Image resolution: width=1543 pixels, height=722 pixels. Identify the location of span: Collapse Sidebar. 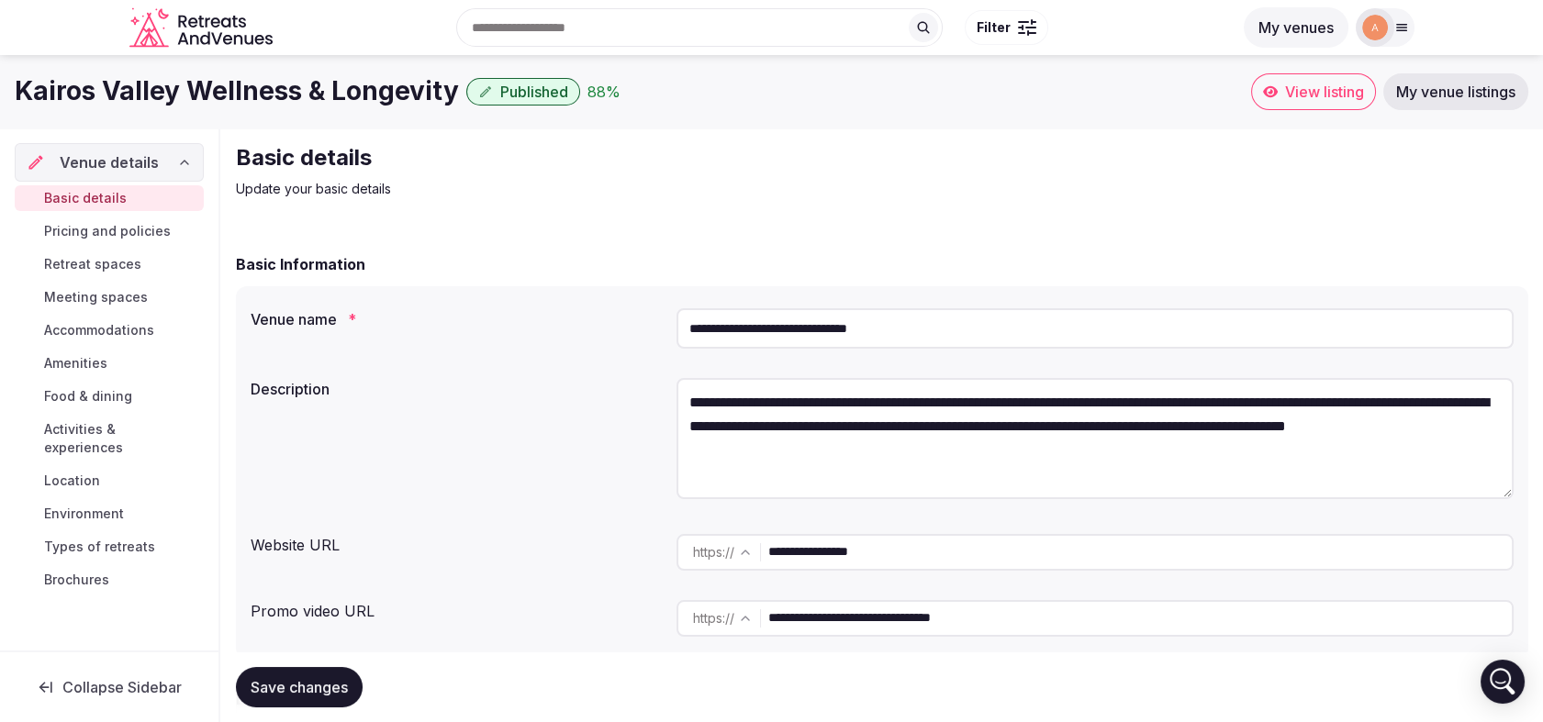
(122, 687).